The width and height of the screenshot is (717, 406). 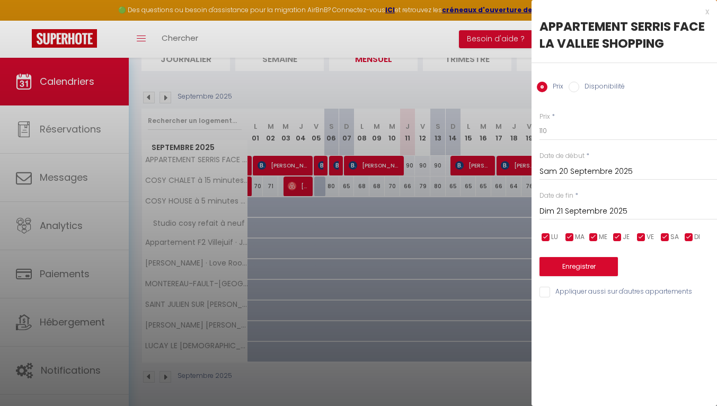 What do you see at coordinates (626, 237) in the screenshot?
I see `span: JE` at bounding box center [626, 237].